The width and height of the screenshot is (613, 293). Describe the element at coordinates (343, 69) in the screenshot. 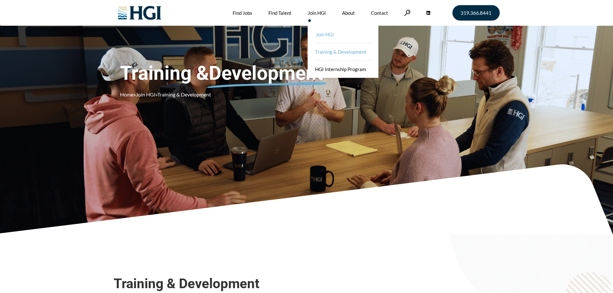

I see `a: HGI Internship Program` at that location.